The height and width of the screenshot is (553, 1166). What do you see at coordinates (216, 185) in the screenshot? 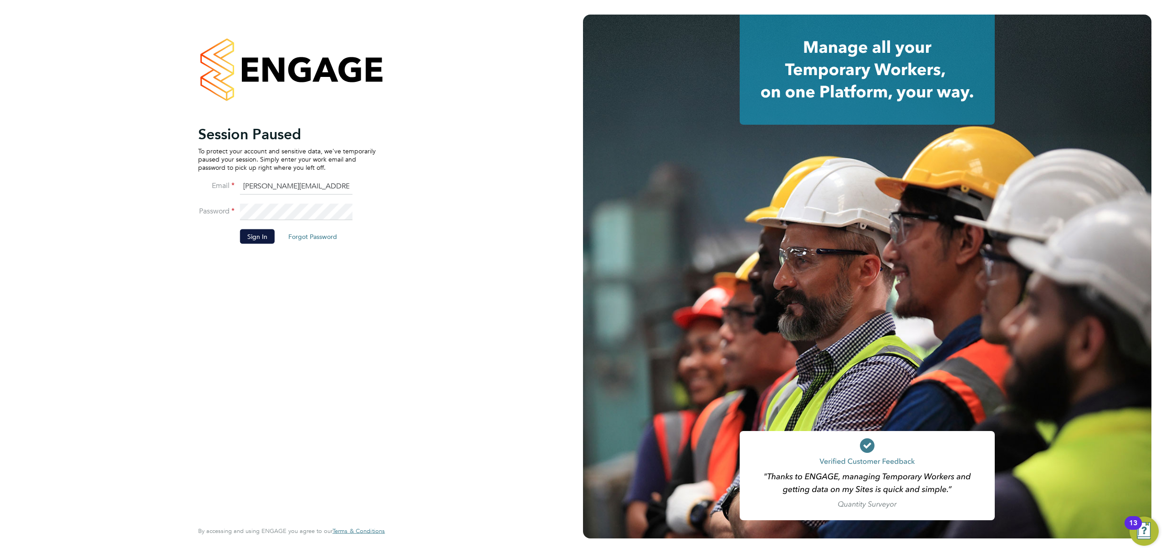
I see `label: Email` at bounding box center [216, 185].